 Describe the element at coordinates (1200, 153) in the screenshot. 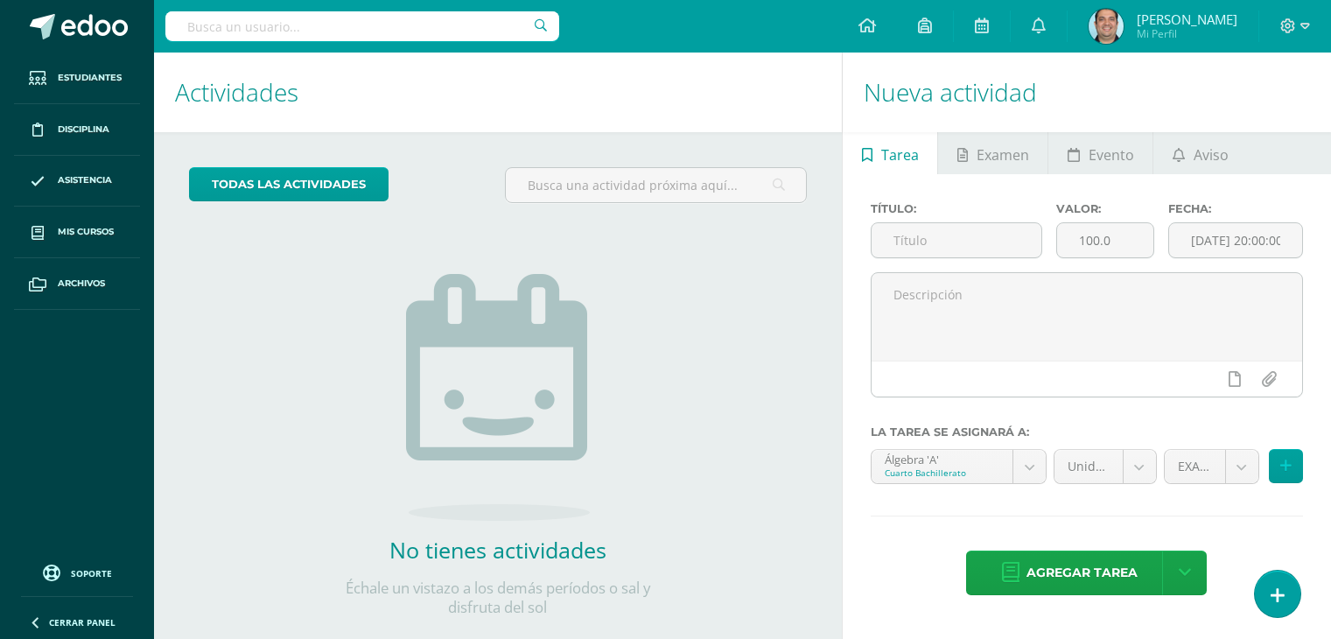

I see `a: Aviso` at that location.